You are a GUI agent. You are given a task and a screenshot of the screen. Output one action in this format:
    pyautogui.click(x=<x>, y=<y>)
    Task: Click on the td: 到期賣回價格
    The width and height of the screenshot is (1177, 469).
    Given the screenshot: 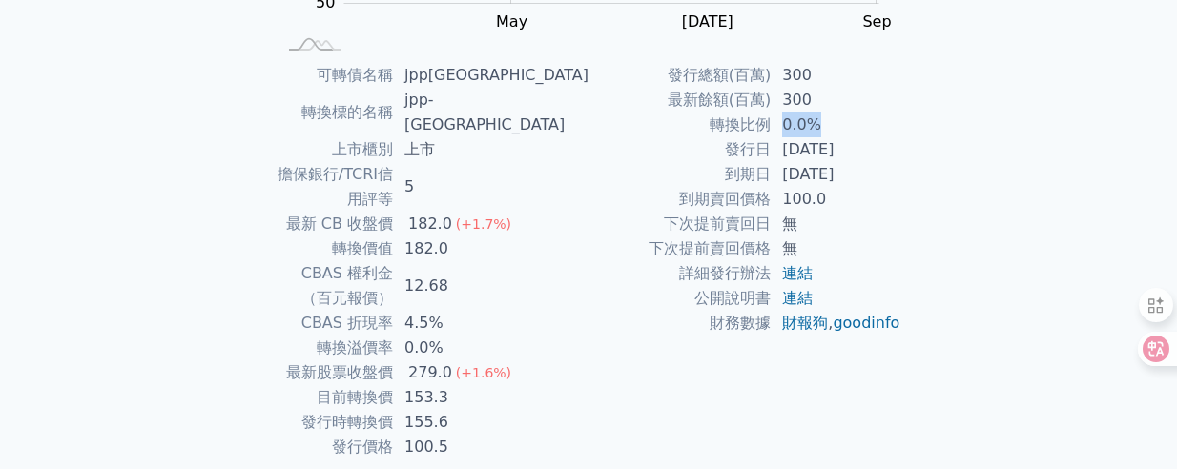 What is the action you would take?
    pyautogui.click(x=679, y=199)
    